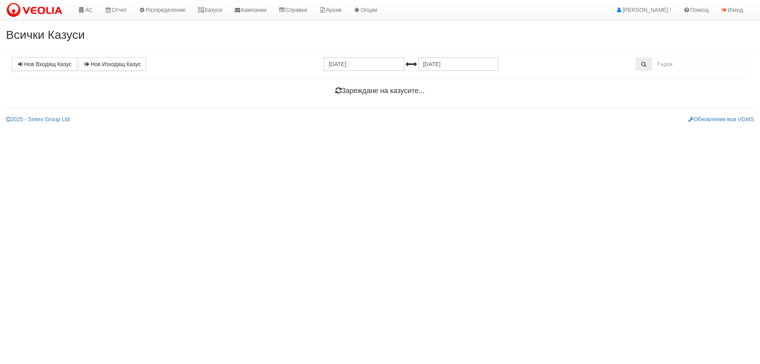 This screenshot has width=760, height=364. What do you see at coordinates (380, 91) in the screenshot?
I see `h4: Зареждане на казусите...` at bounding box center [380, 91].